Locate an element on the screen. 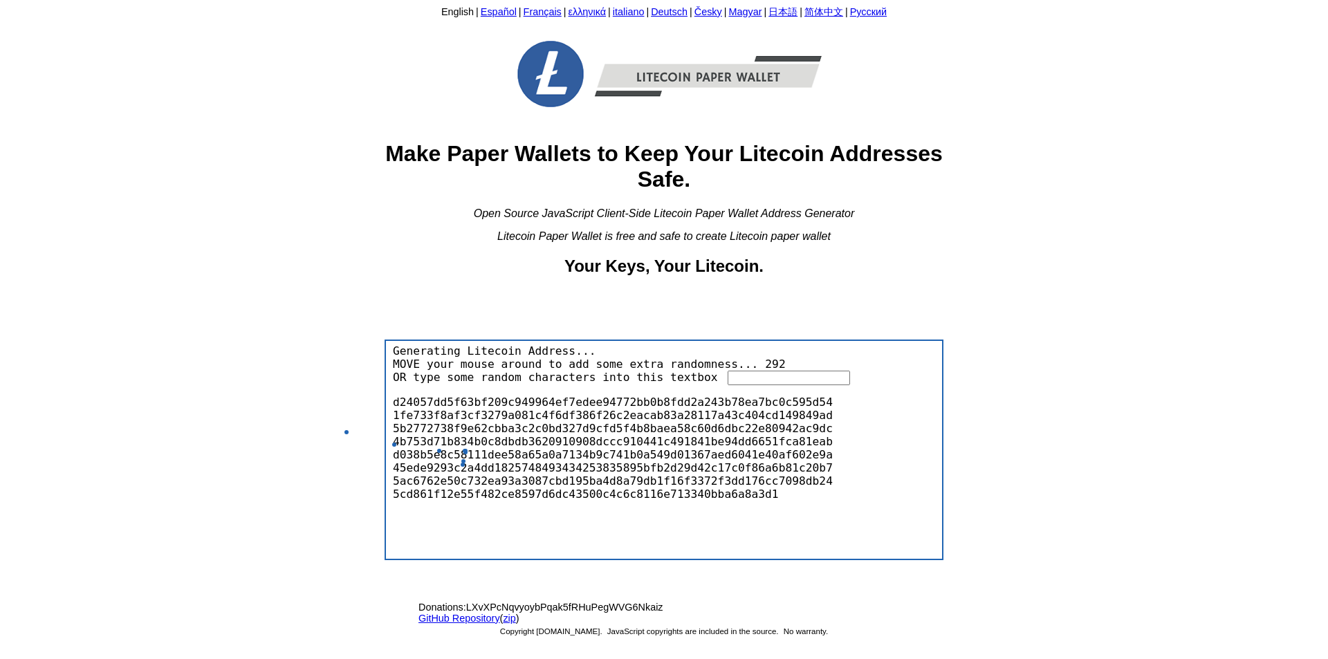  h1: Make Paper Wallets to Keep Your Litecoin Addresses Safe. is located at coordinates (664, 167).